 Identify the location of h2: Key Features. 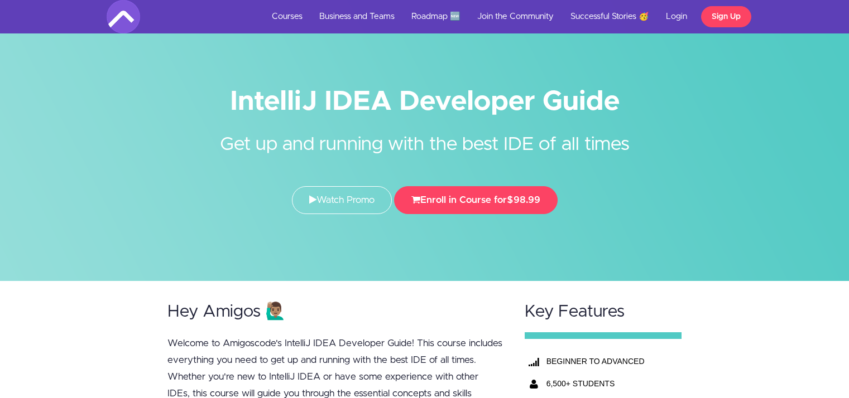
(603, 312).